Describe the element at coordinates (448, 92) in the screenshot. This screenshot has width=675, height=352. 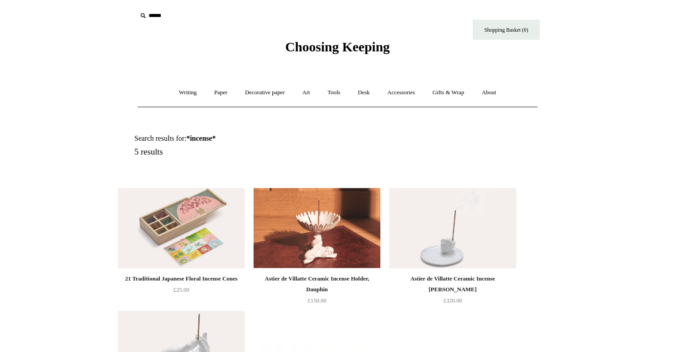
I see `a: Gifts & Wrap` at that location.